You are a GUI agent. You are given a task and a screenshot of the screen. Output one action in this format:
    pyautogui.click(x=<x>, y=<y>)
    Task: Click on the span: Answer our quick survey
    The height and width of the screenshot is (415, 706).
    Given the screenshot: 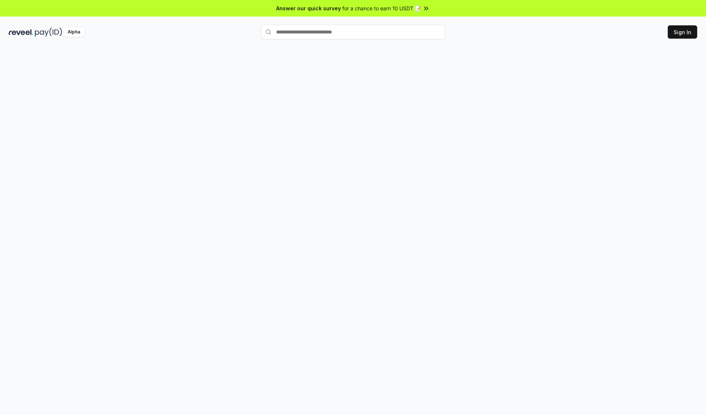 What is the action you would take?
    pyautogui.click(x=308, y=8)
    